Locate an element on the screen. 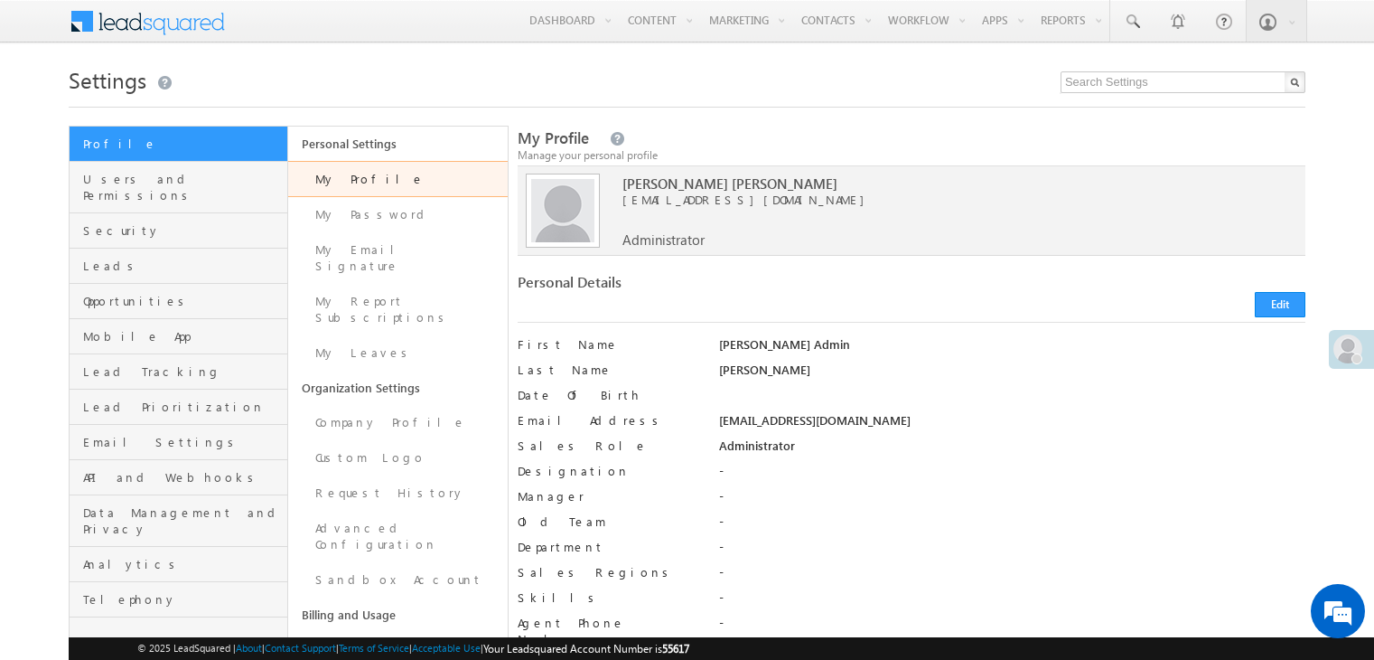 This screenshot has height=660, width=1374. a: My Report Subscriptions is located at coordinates (398, 309).